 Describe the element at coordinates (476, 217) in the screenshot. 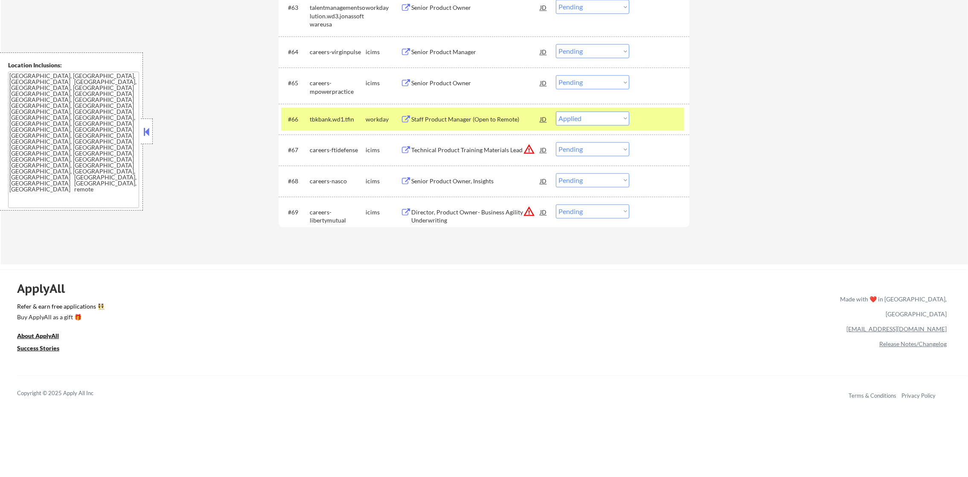

I see `div: Director, Product Owner- Business Agility Underwriting` at that location.